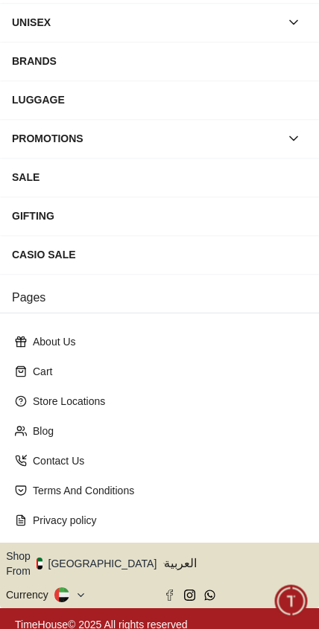  What do you see at coordinates (238, 563) in the screenshot?
I see `button: العربية` at bounding box center [238, 563].